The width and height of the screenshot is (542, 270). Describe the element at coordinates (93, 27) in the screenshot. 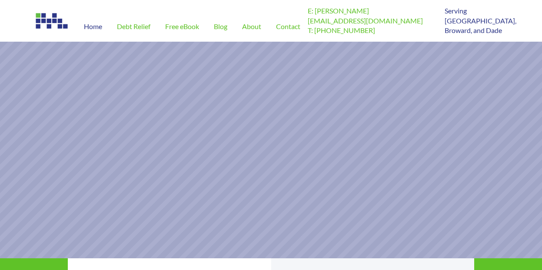

I see `a: Home` at that location.